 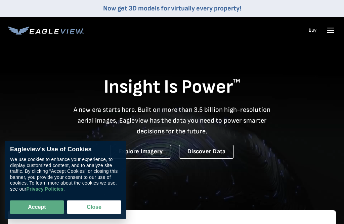 What do you see at coordinates (37, 207) in the screenshot?
I see `button: Accept` at bounding box center [37, 207].